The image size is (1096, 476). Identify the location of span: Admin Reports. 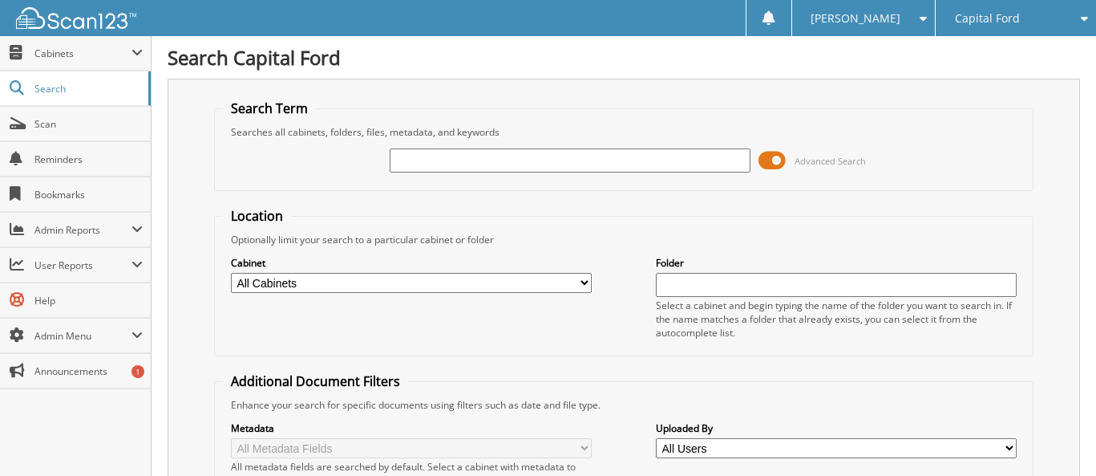
(83, 229).